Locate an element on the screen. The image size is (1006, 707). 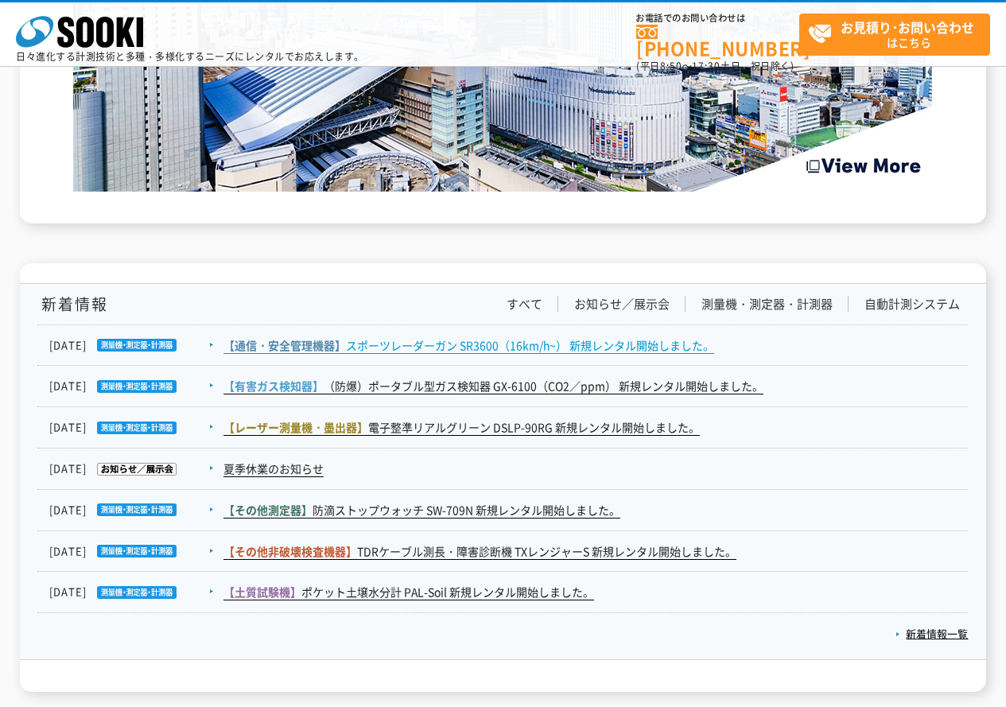
img: お知らせ／展示会 is located at coordinates (131, 469).